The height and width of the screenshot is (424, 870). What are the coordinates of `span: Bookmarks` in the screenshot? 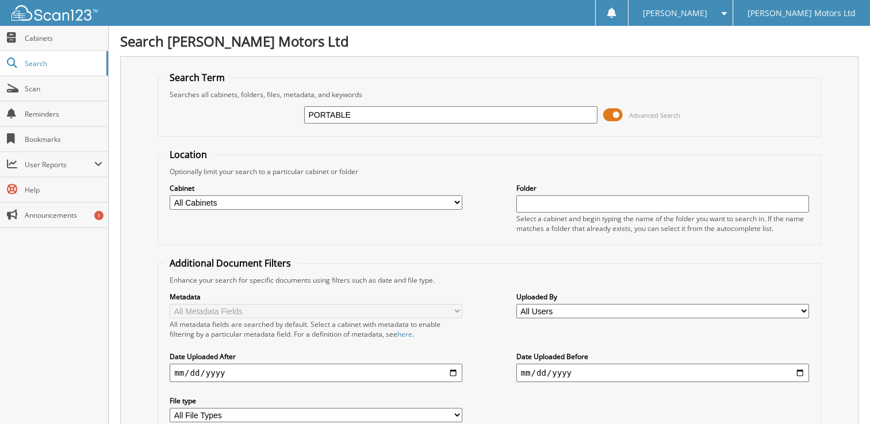 It's located at (63, 139).